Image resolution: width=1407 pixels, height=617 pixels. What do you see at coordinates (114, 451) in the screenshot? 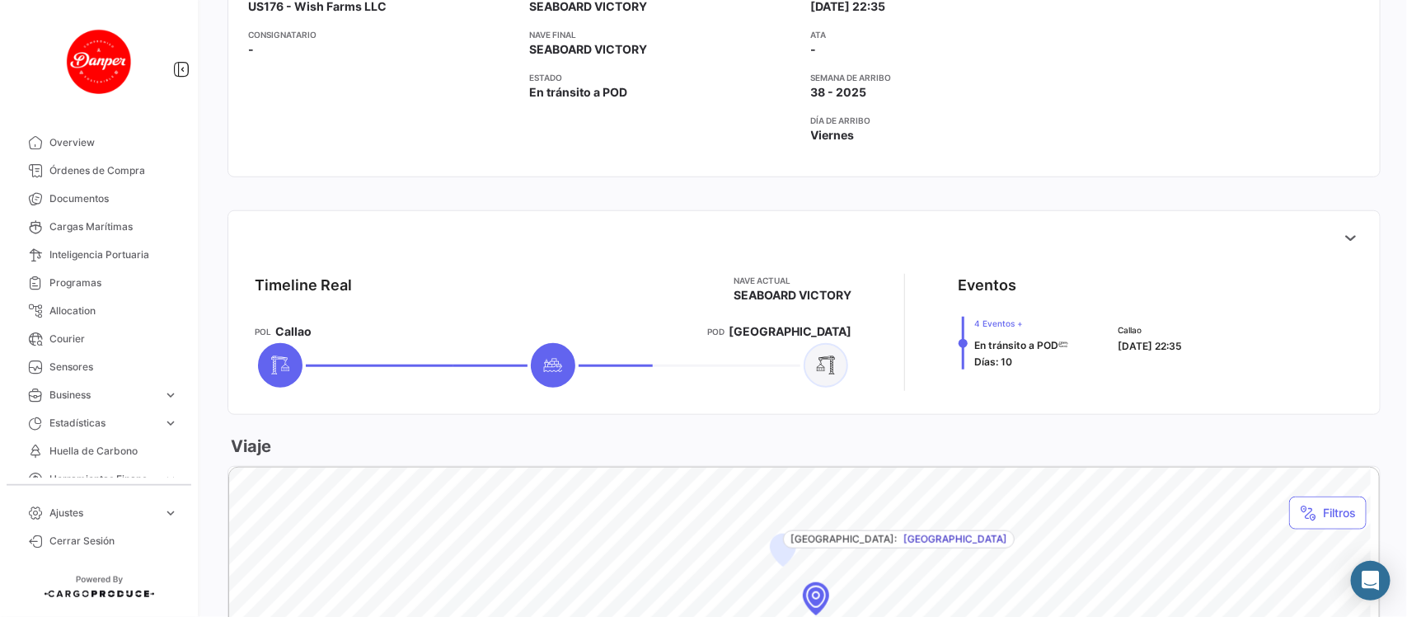
I see `span: Huella de Carbono` at bounding box center [114, 451].